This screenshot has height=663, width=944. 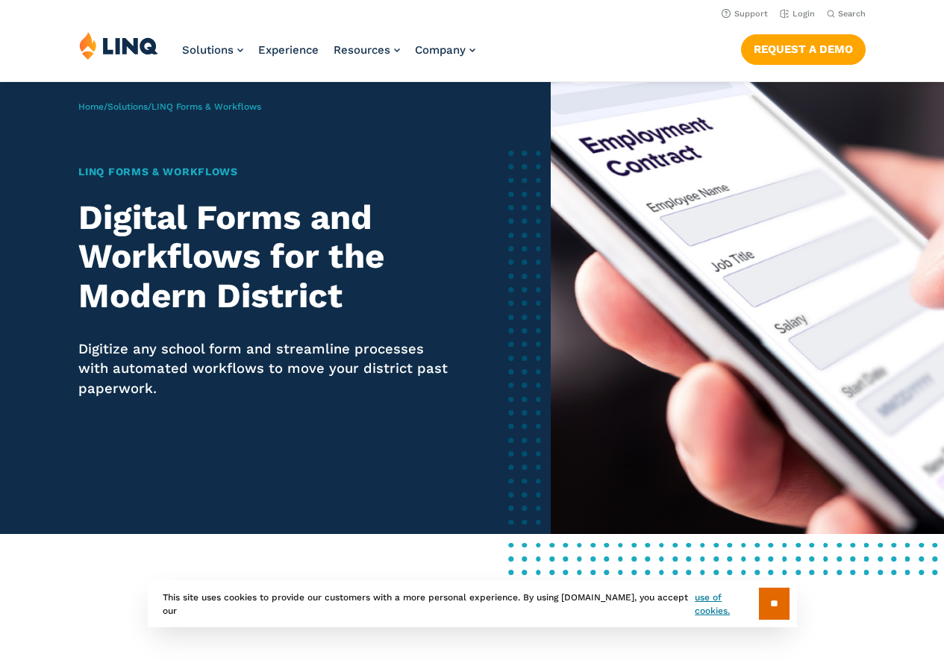 I want to click on span: Resources, so click(x=362, y=50).